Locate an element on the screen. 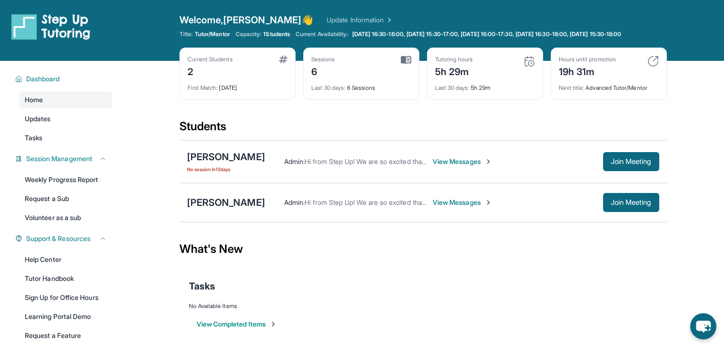  a: Sign Up for Office Hours is located at coordinates (66, 298).